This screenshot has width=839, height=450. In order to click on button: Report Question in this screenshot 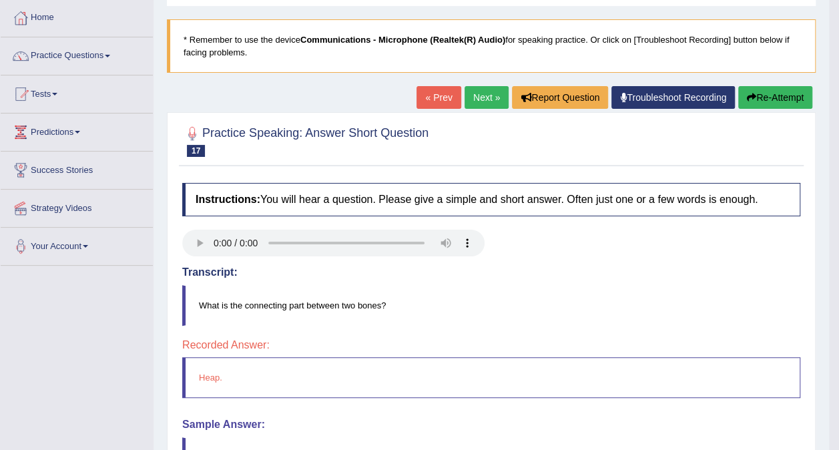, I will do `click(560, 97)`.